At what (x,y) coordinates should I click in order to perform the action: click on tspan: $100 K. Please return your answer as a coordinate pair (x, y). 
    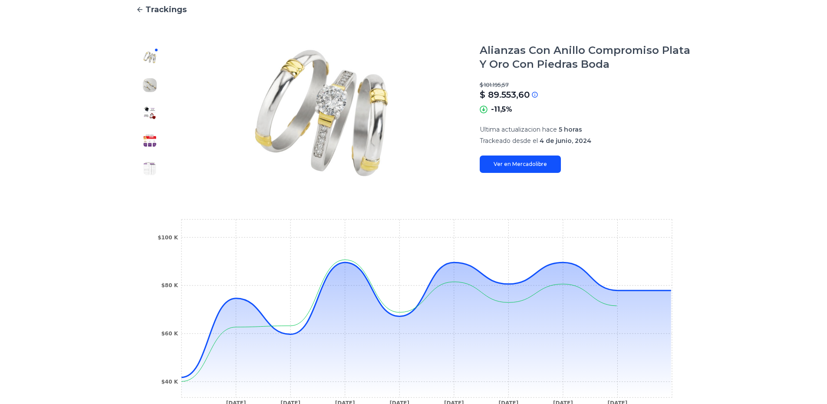
    Looking at the image, I should click on (168, 237).